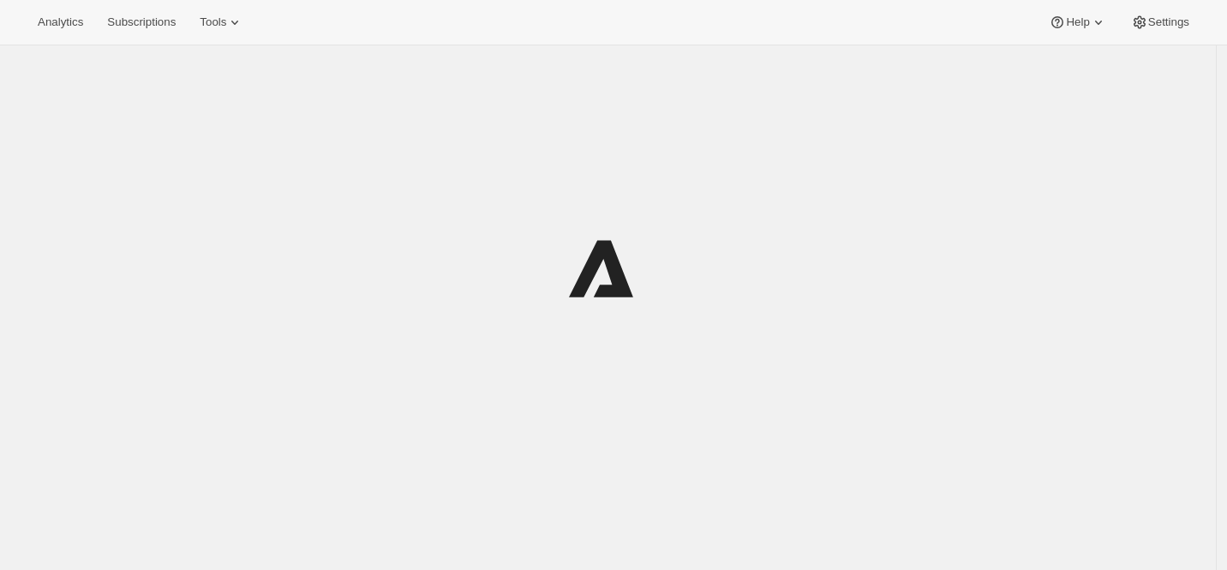  I want to click on button: Analytics, so click(60, 22).